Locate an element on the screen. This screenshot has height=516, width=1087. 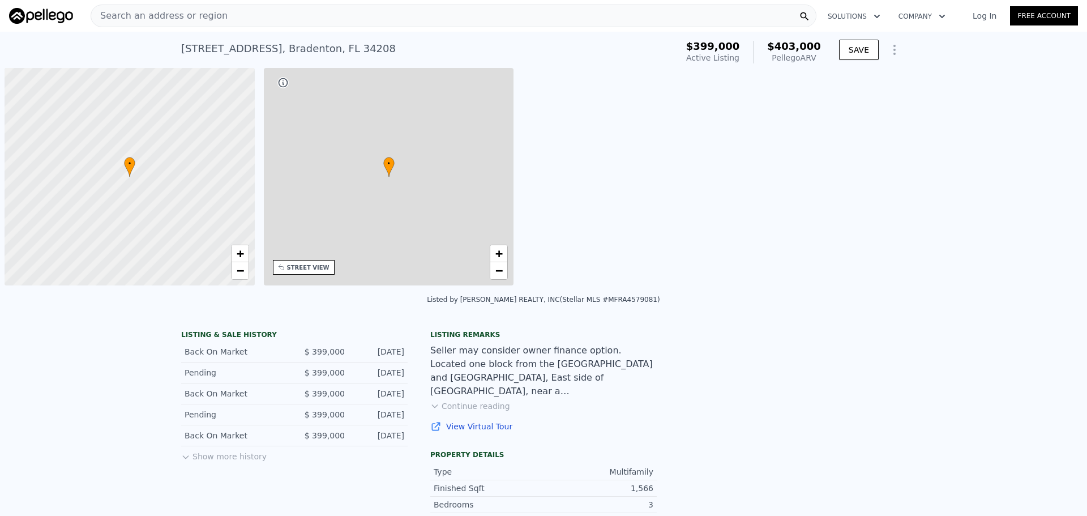
div: Property details is located at coordinates (544, 455).